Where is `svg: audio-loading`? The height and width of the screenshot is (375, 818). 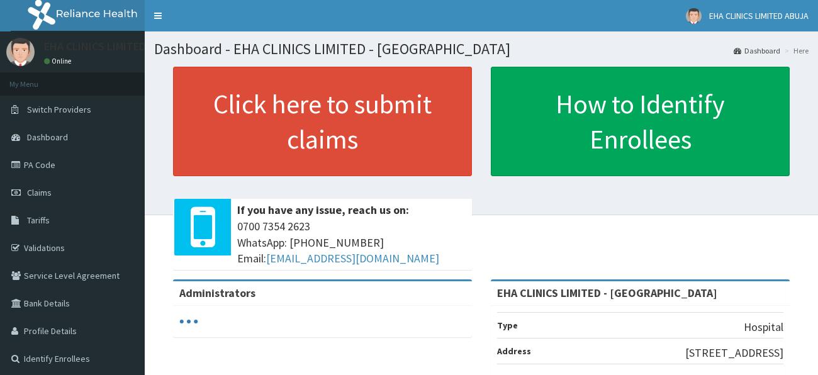
svg: audio-loading is located at coordinates (189, 321).